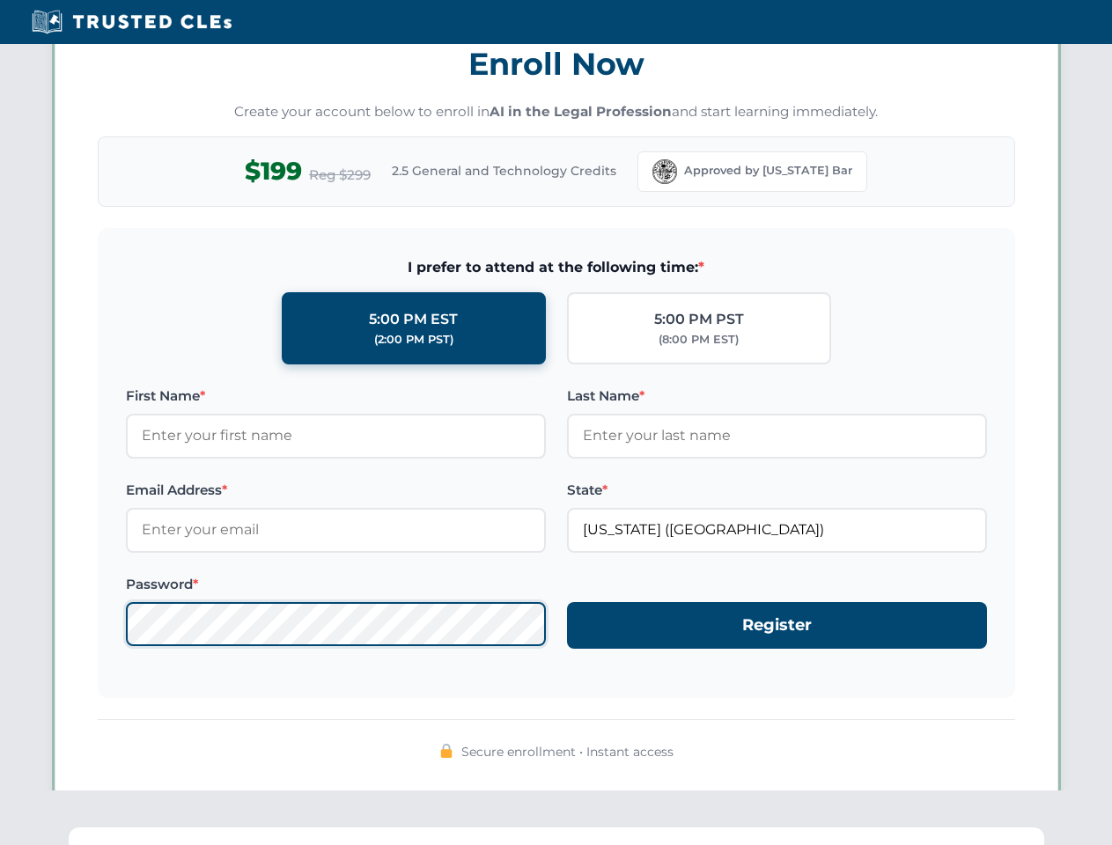 This screenshot has height=845, width=1112. Describe the element at coordinates (413, 320) in the screenshot. I see `div: 5:00 PM EST` at that location.